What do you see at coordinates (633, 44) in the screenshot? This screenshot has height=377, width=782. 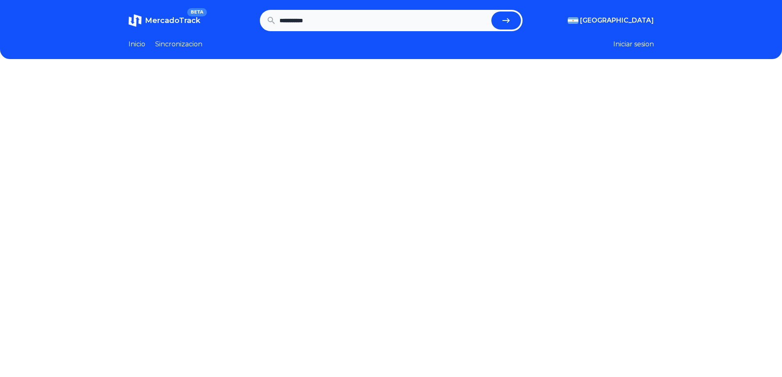 I see `button: Iniciar sesion` at bounding box center [633, 44].